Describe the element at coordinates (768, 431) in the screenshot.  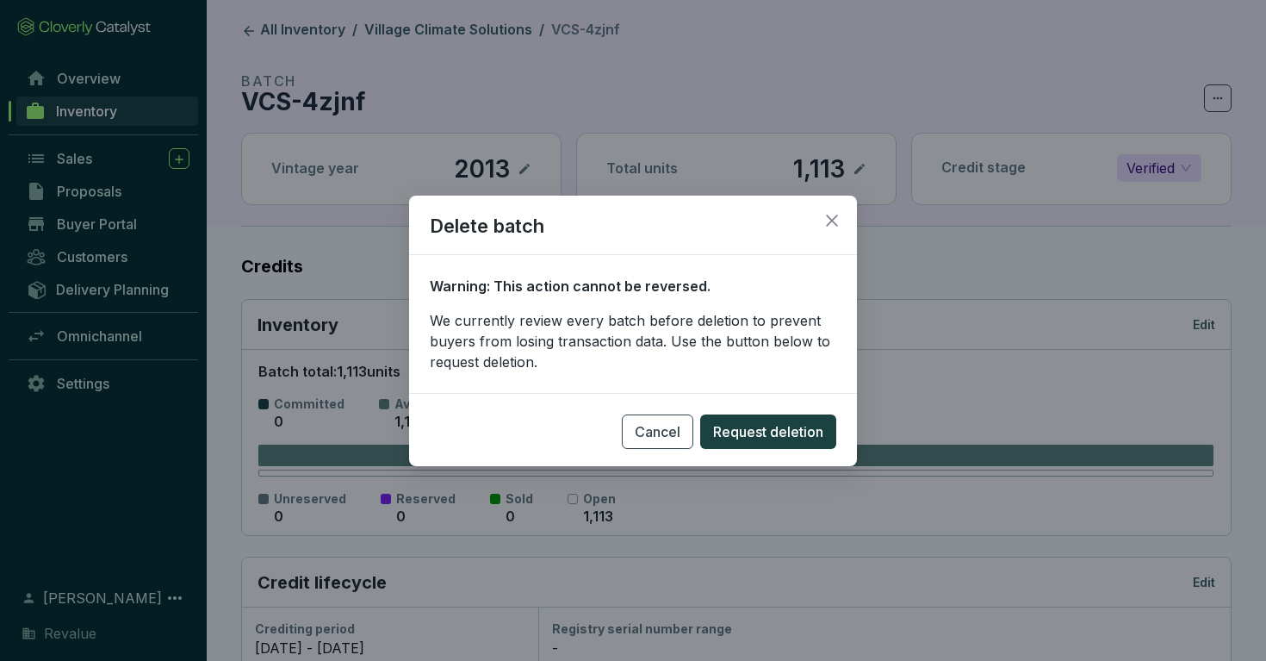
I see `span: Request deletion` at that location.